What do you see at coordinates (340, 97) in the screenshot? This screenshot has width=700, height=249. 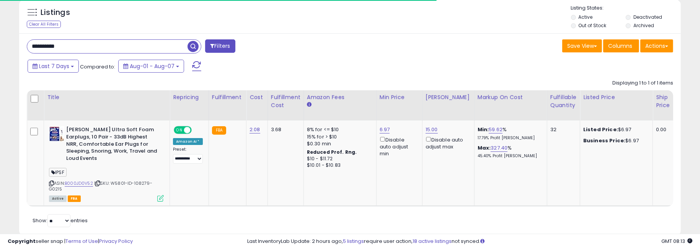 I see `div: Amazon Fees` at bounding box center [340, 97].